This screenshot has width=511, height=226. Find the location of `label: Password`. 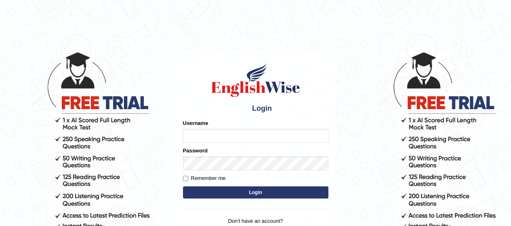

label: Password is located at coordinates (195, 150).